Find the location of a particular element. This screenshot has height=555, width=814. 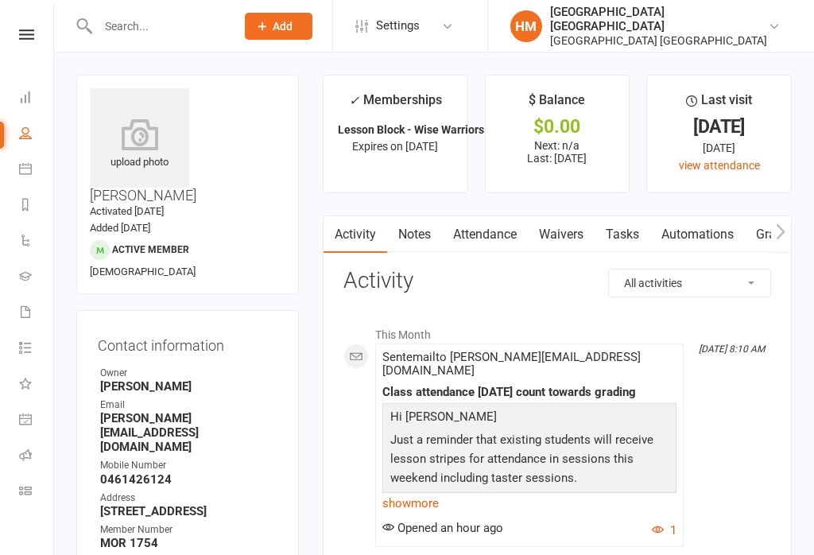

div: Owner is located at coordinates (188, 373).